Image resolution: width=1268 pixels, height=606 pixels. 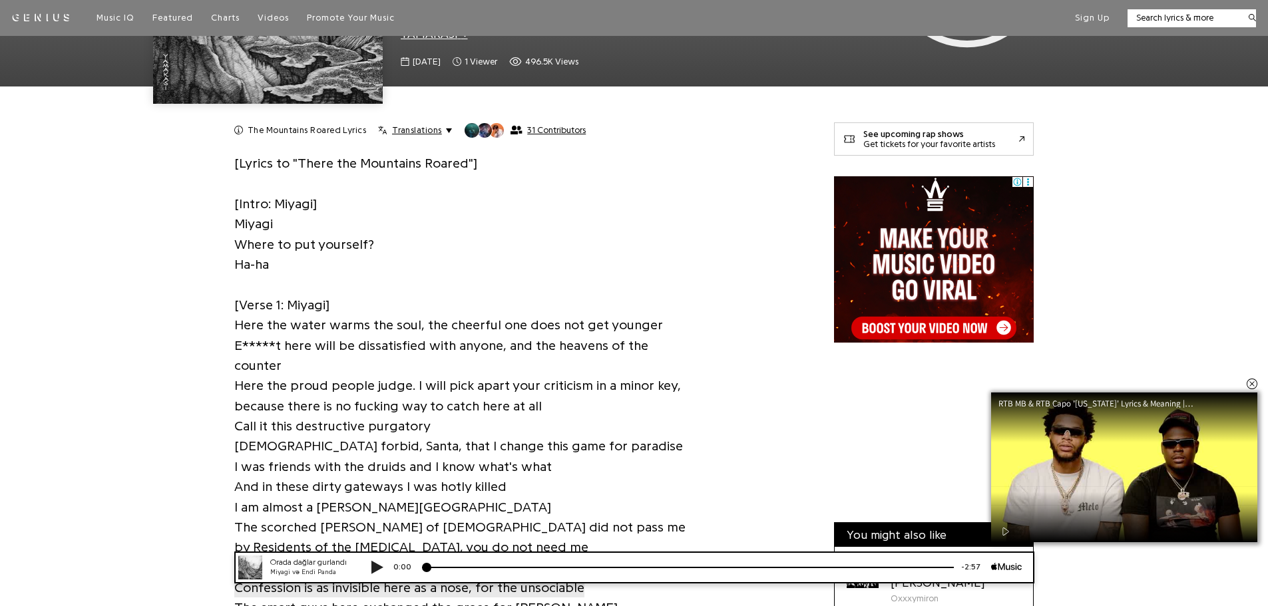 I want to click on font: The Mountains Roared Lyrics, so click(x=307, y=130).